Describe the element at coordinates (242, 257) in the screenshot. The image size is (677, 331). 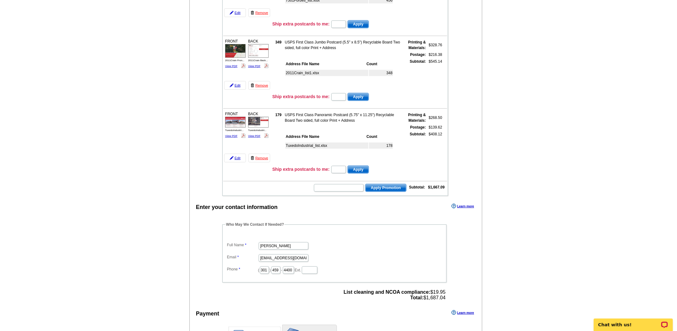
I see `label: Email` at that location.